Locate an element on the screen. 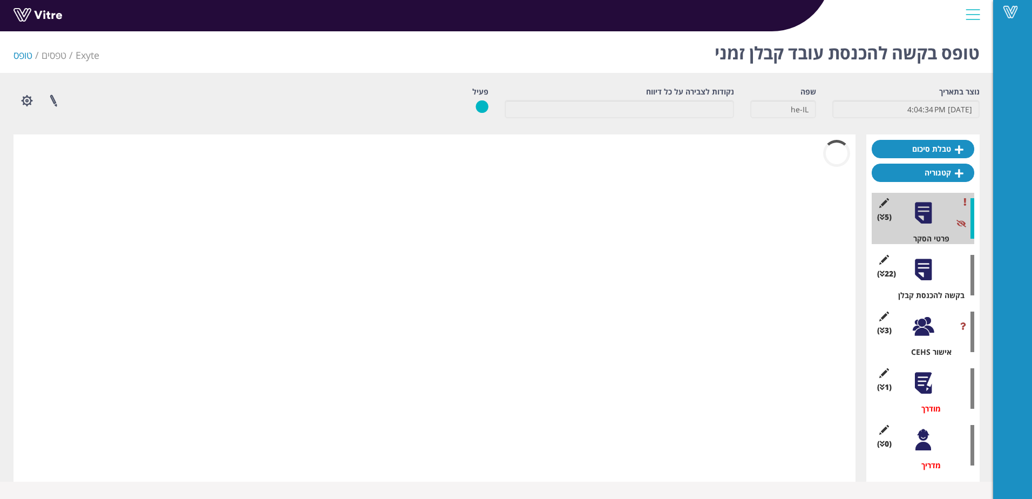 This screenshot has height=499, width=1032. div: אישור CEHS is located at coordinates (927, 352).